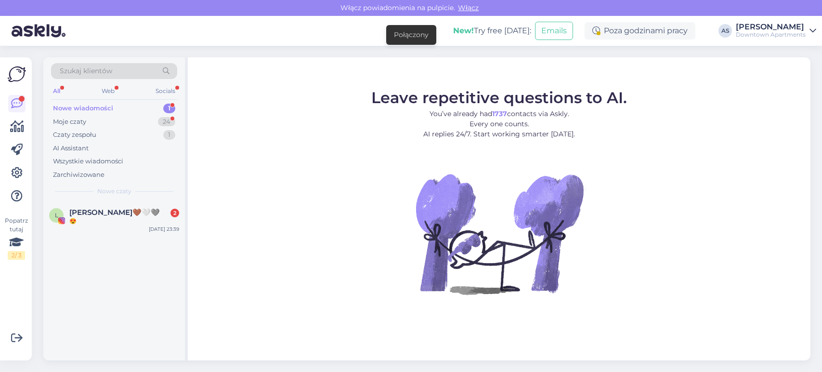  What do you see at coordinates (75, 135) in the screenshot?
I see `div: Czaty zespołu` at bounding box center [75, 135].